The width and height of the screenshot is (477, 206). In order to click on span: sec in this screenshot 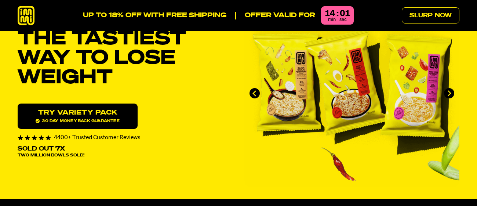, I will do `click(343, 19)`.